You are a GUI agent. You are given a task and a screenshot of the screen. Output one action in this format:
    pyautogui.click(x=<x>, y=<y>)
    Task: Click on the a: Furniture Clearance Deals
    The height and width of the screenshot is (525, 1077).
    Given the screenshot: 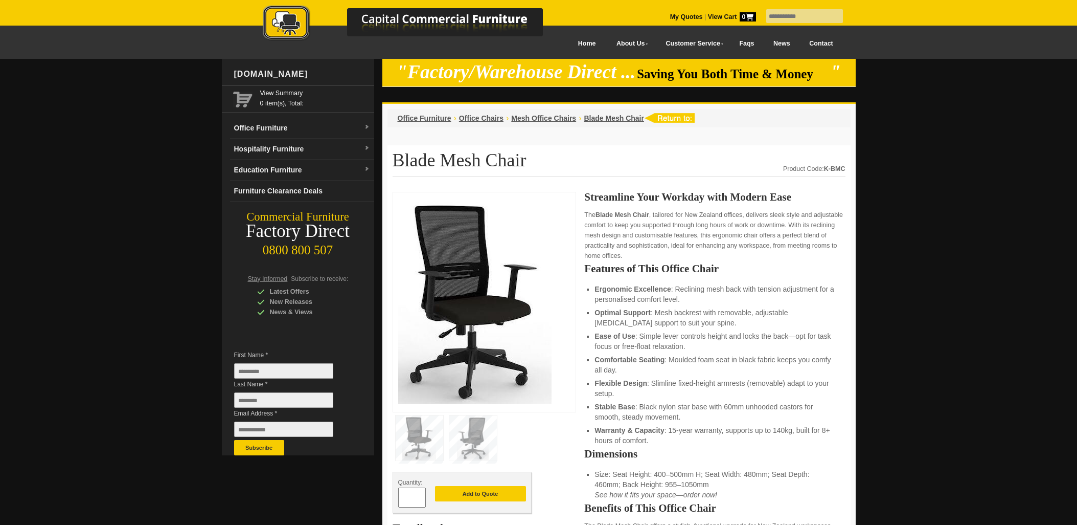 What is the action you would take?
    pyautogui.click(x=302, y=191)
    